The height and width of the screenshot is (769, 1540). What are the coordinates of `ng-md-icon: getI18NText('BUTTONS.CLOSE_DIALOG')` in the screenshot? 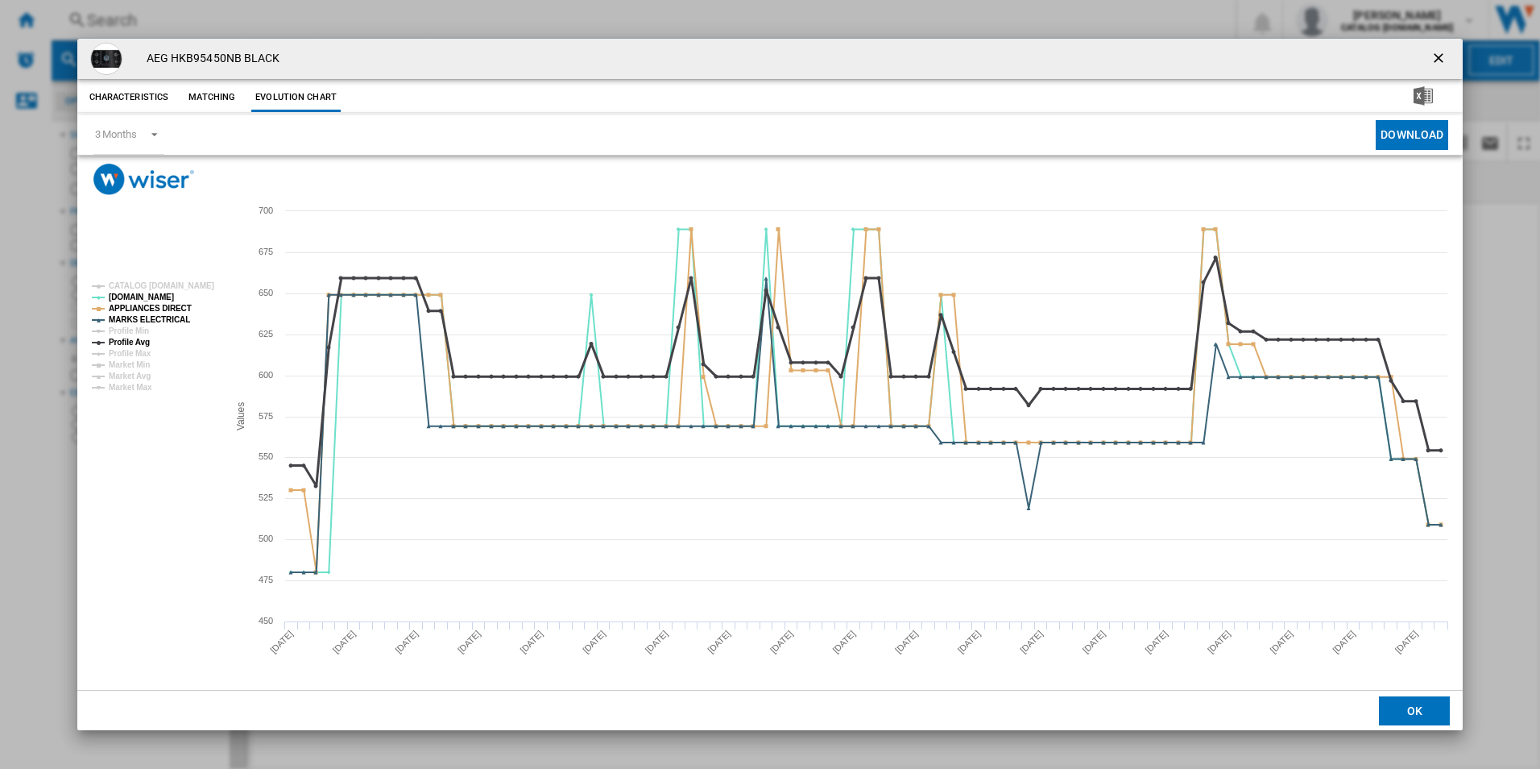 It's located at (1440, 60).